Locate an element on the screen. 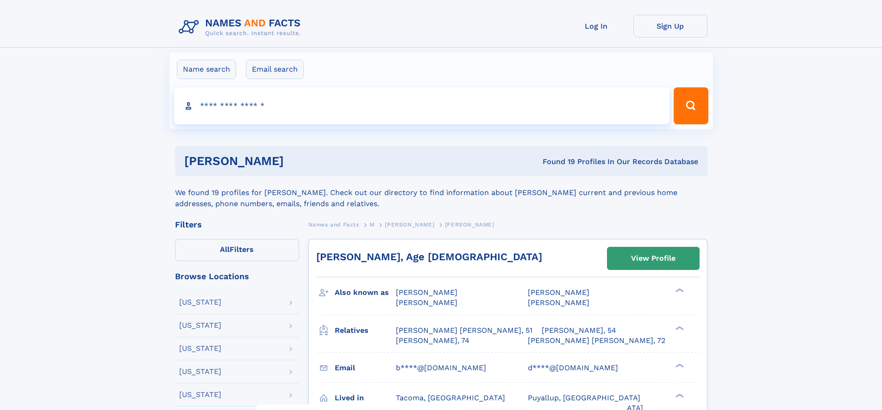  a: Sign Up is located at coordinates (670, 26).